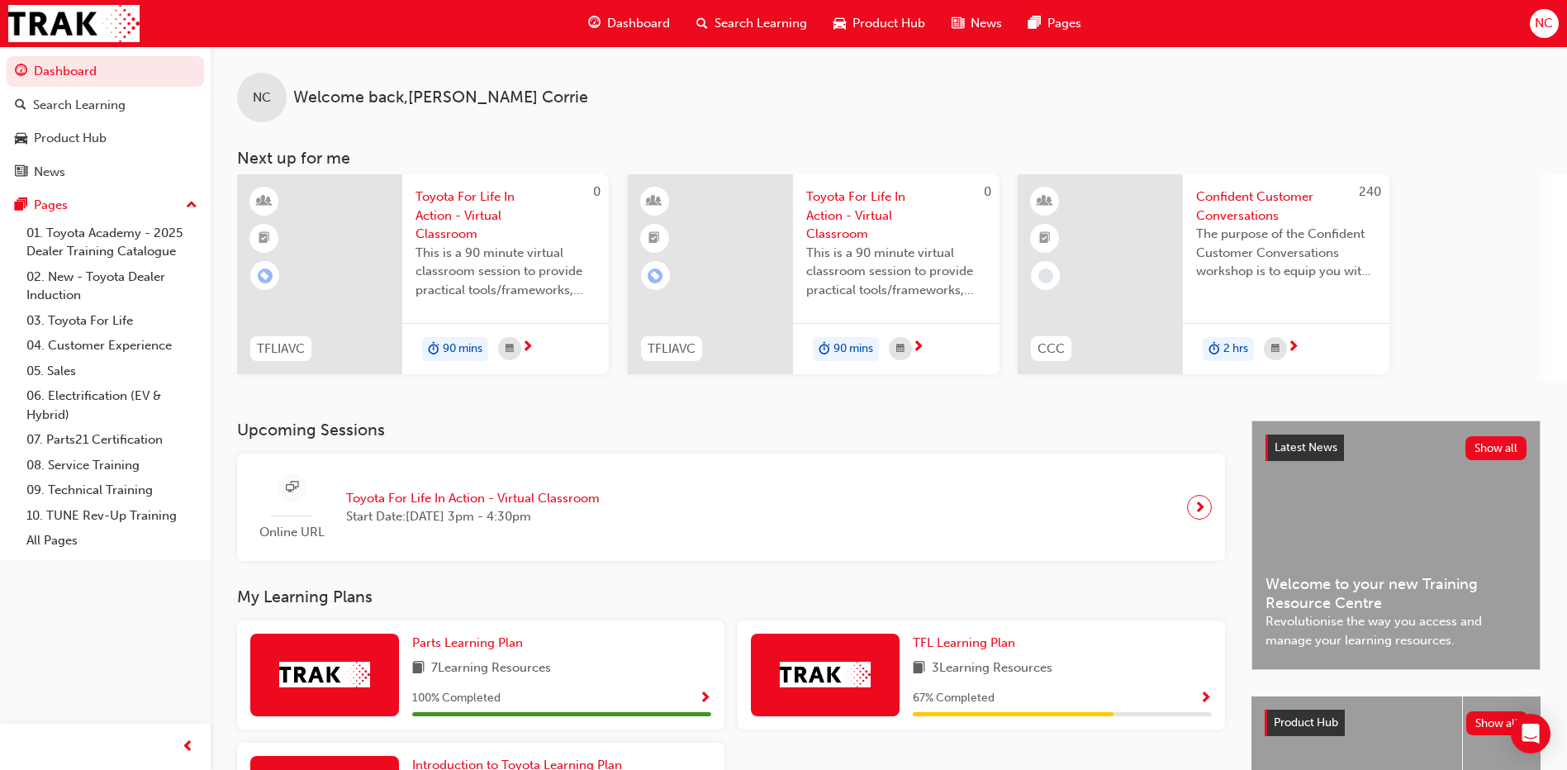  What do you see at coordinates (112, 465) in the screenshot?
I see `a: 08. Service Training` at bounding box center [112, 465].